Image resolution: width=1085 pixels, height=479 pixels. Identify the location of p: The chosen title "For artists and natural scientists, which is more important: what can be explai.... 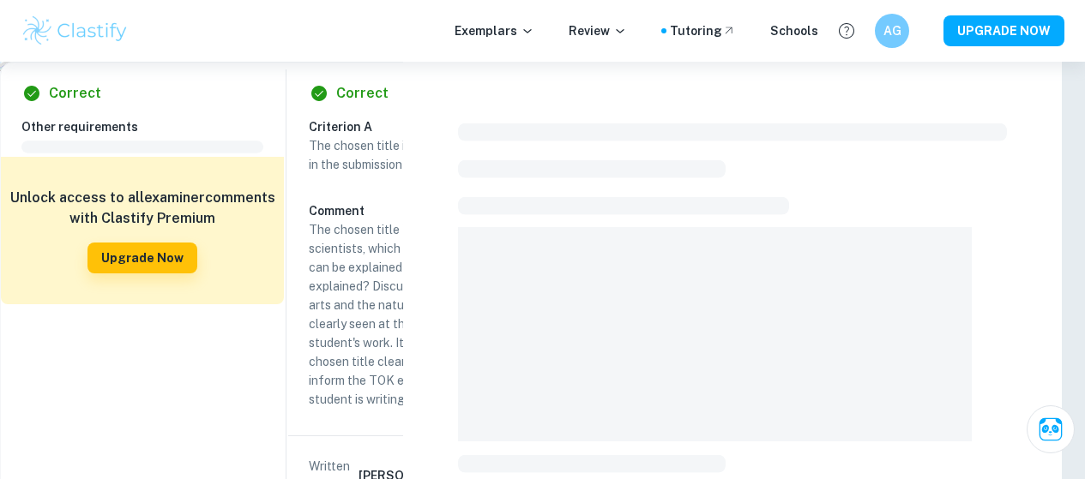
(430, 315).